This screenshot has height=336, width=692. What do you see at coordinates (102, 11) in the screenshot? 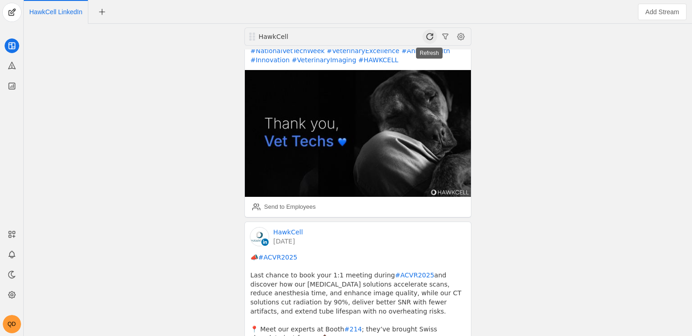
I see `app-icon-button: New Tab` at bounding box center [102, 11].